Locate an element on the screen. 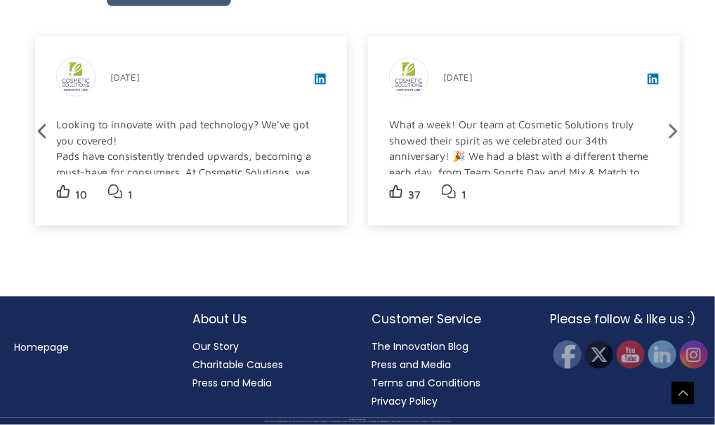 The width and height of the screenshot is (715, 425). span: Cosmetic Solutions is located at coordinates (361, 420).